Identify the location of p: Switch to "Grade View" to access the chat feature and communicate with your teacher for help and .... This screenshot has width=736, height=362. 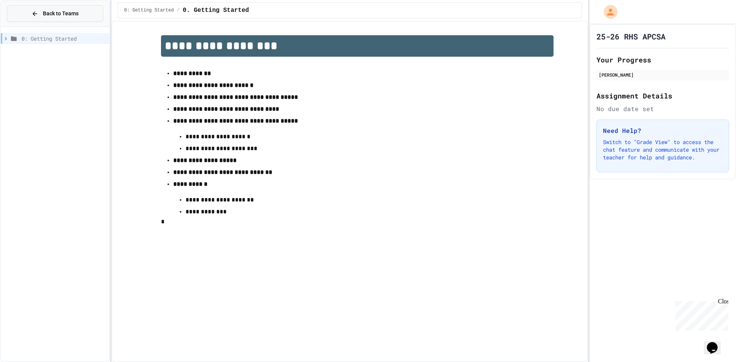
(663, 150).